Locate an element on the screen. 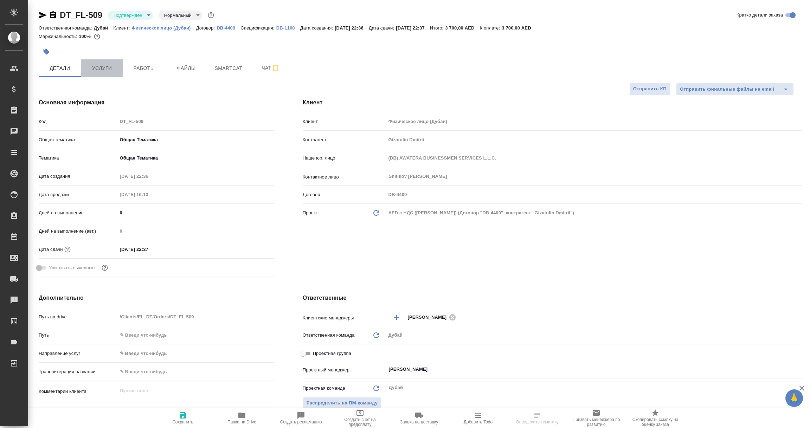  button: Если добавить услуги и заполнить их объемом, то дата рассчитается автоматически is located at coordinates (67, 249).